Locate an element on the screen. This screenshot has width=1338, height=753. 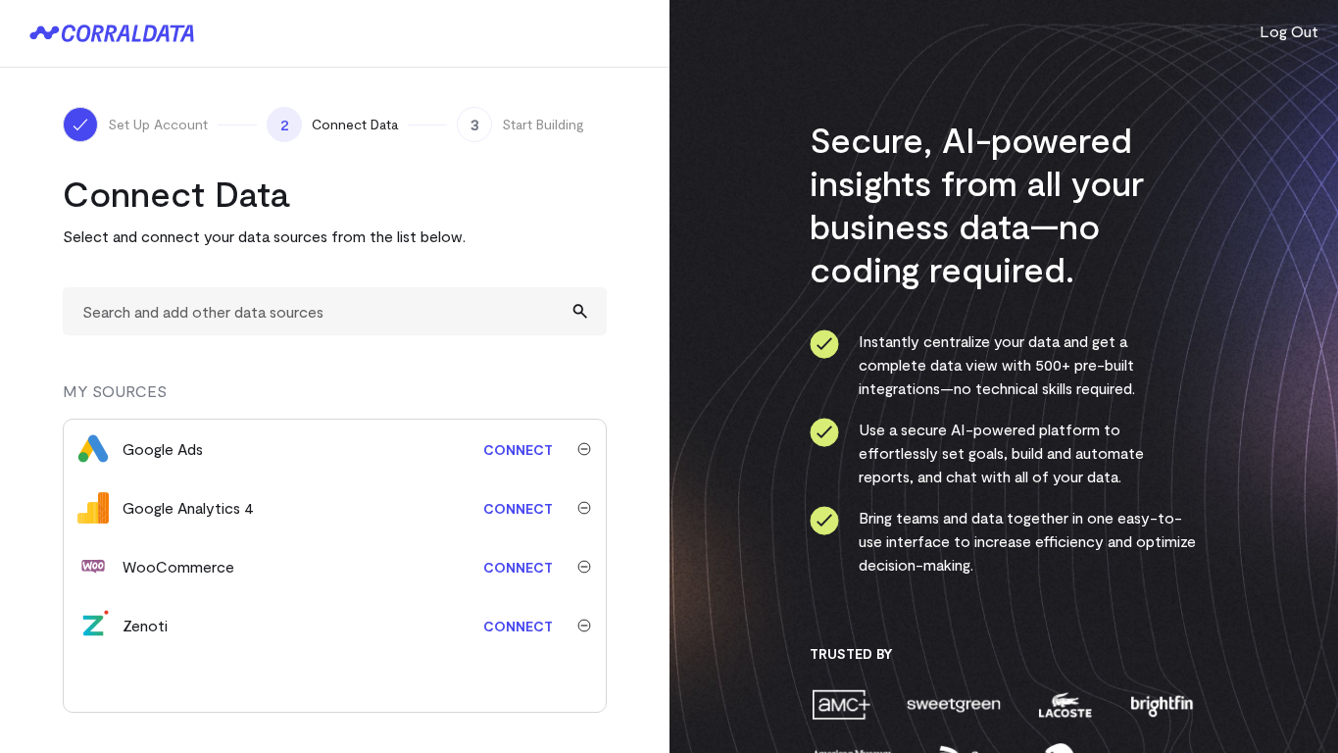
div: WooCommerce is located at coordinates (178, 566).